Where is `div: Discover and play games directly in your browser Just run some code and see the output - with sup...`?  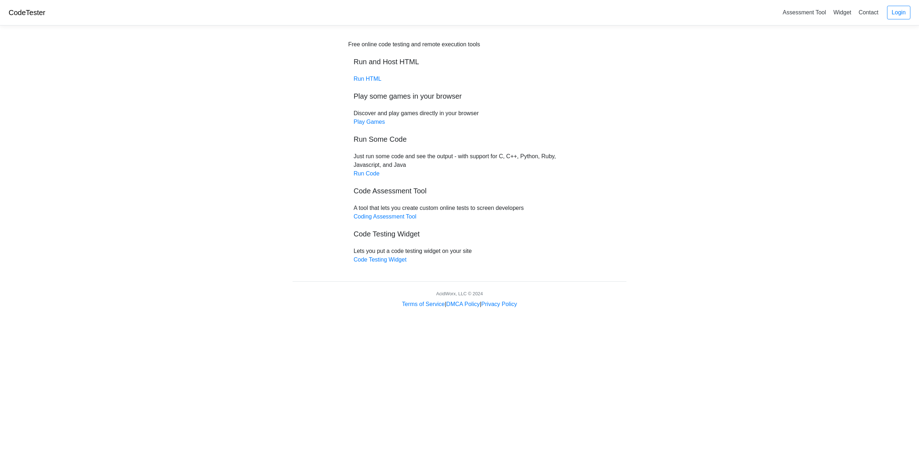 div: Discover and play games directly in your browser Just run some code and see the output - with sup... is located at coordinates (459, 152).